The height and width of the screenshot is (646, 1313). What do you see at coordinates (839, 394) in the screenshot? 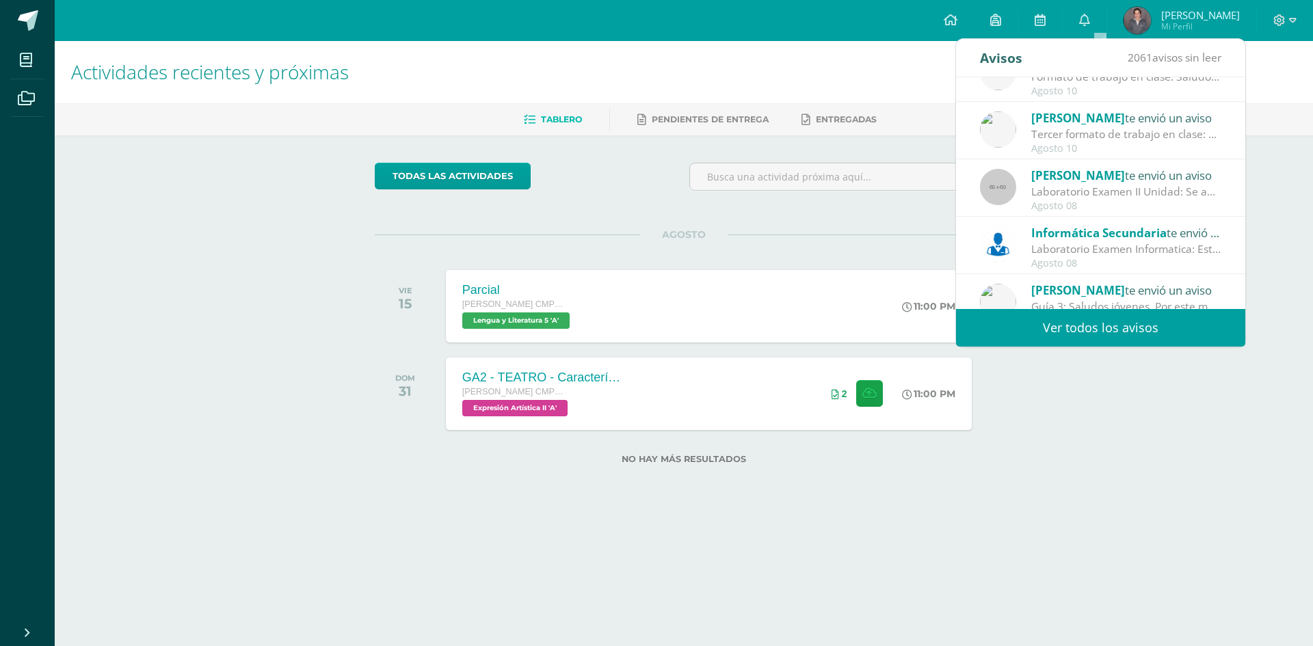
I see `div: Archivos entregados` at bounding box center [839, 394].